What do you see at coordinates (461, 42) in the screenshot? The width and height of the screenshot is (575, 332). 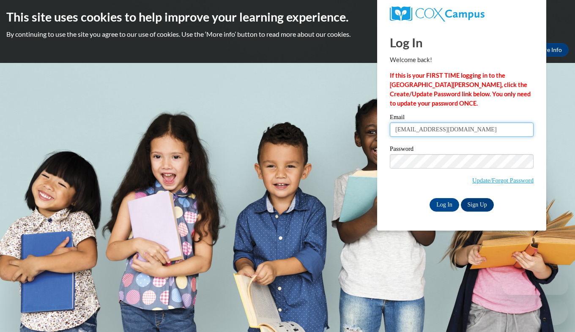 I see `h1: Log In` at bounding box center [461, 42].